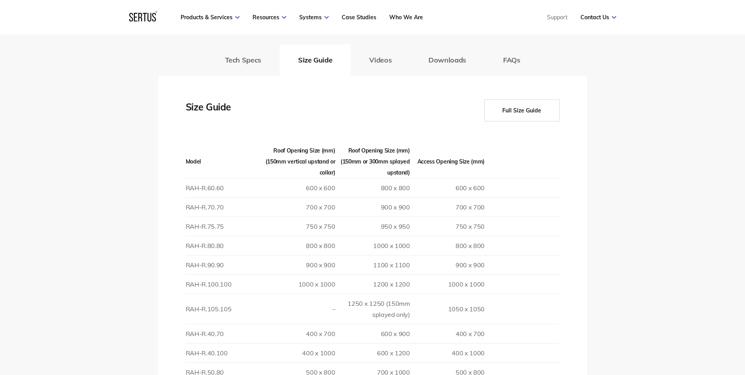 This screenshot has width=745, height=375. What do you see at coordinates (223, 333) in the screenshot?
I see `td: RAH-R.40.70` at bounding box center [223, 333].